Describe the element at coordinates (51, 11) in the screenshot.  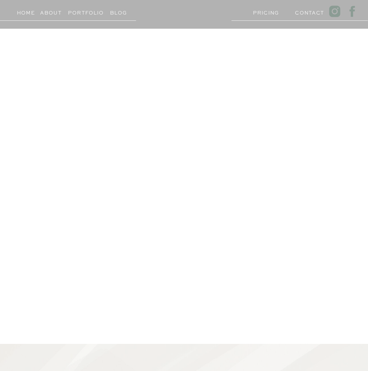
I see `a: About` at that location.